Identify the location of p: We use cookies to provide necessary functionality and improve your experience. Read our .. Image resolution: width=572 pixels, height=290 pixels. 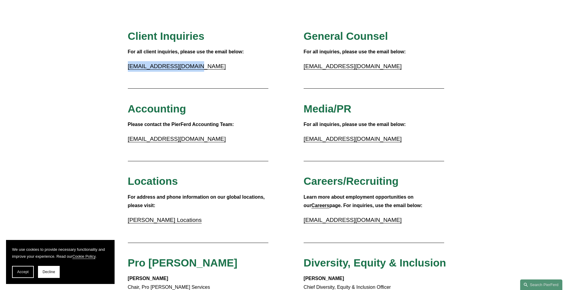
(60, 253).